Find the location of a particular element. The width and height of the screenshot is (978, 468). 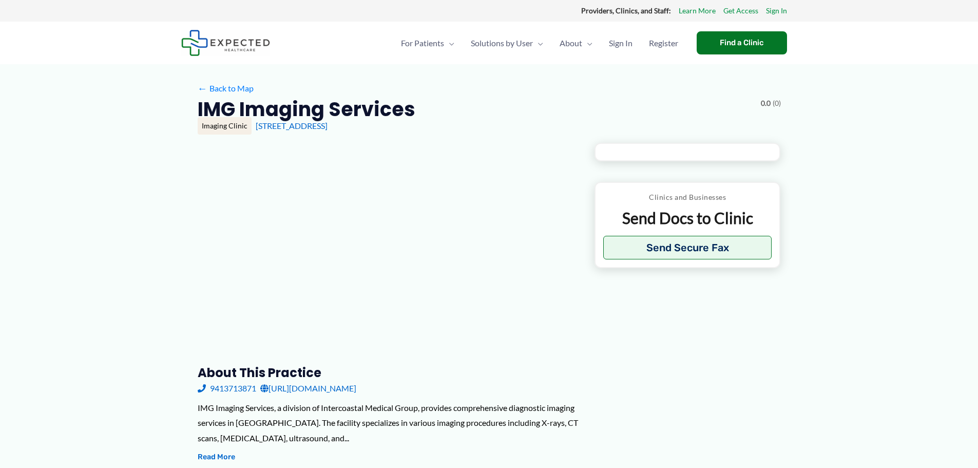

div: Imaging Clinic is located at coordinates (224, 126).